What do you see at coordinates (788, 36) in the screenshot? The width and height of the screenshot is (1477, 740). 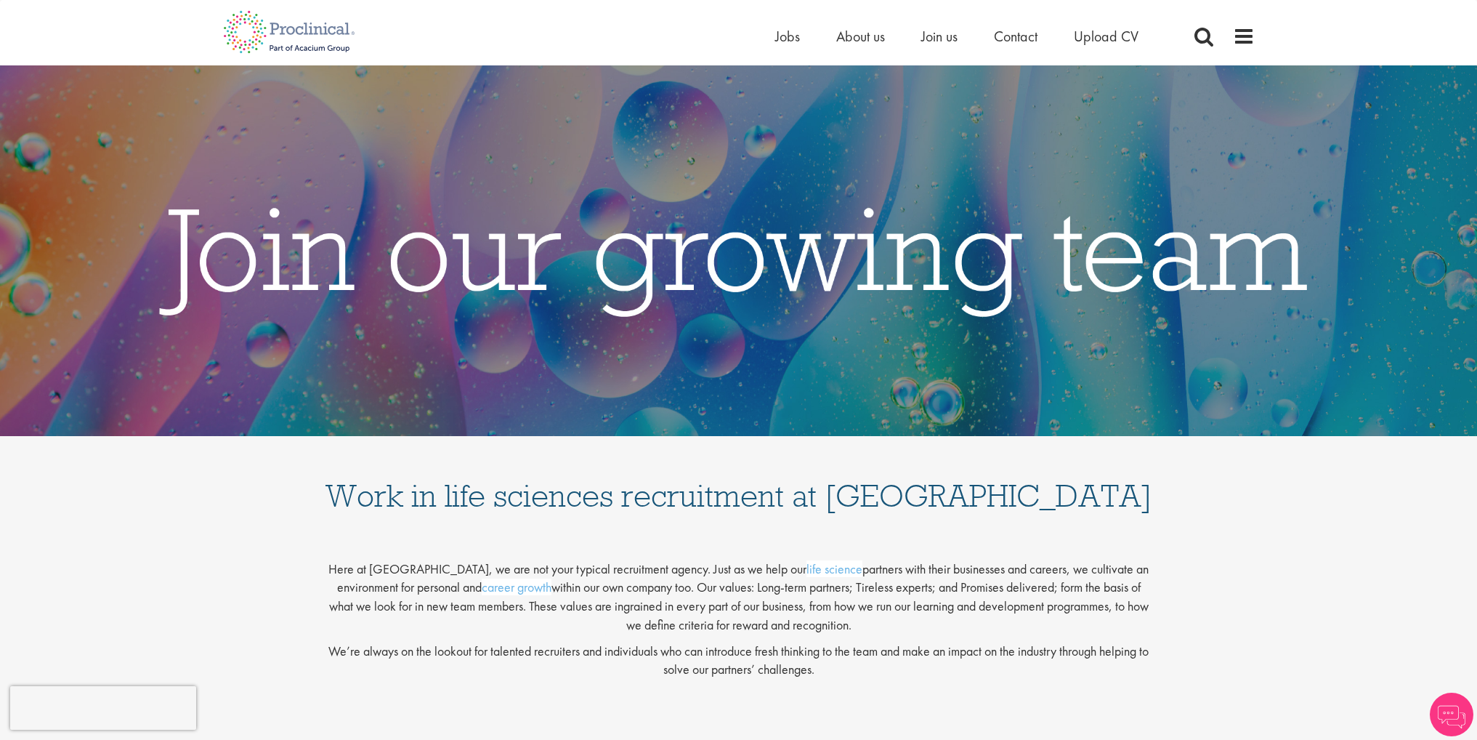 I see `span: Jobs` at bounding box center [788, 36].